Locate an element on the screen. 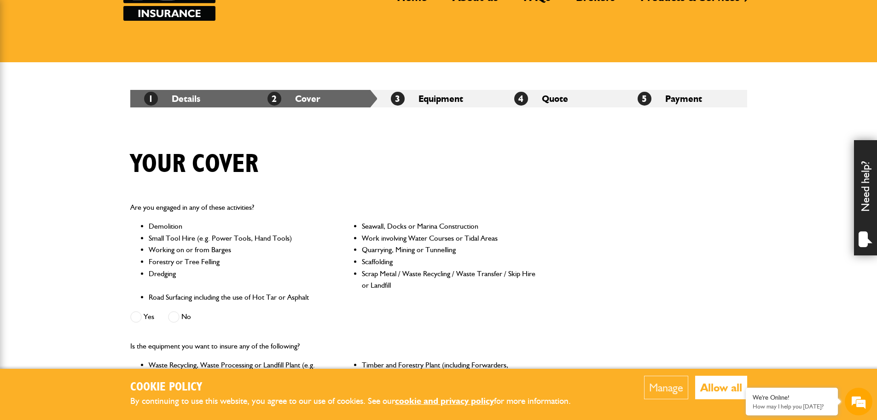  li: Working on or from Barges is located at coordinates (236, 250).